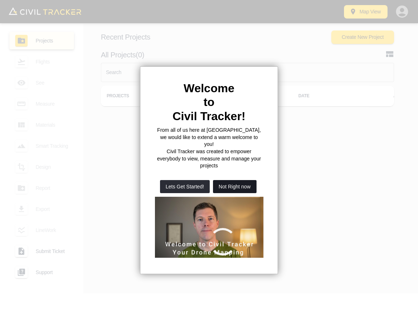 The width and height of the screenshot is (418, 326). I want to click on button: Lets Get Started!, so click(185, 187).